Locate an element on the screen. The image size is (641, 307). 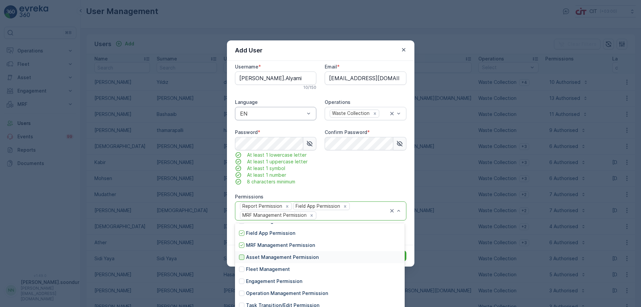
div: Remove Field App Permission is located at coordinates (345, 207).